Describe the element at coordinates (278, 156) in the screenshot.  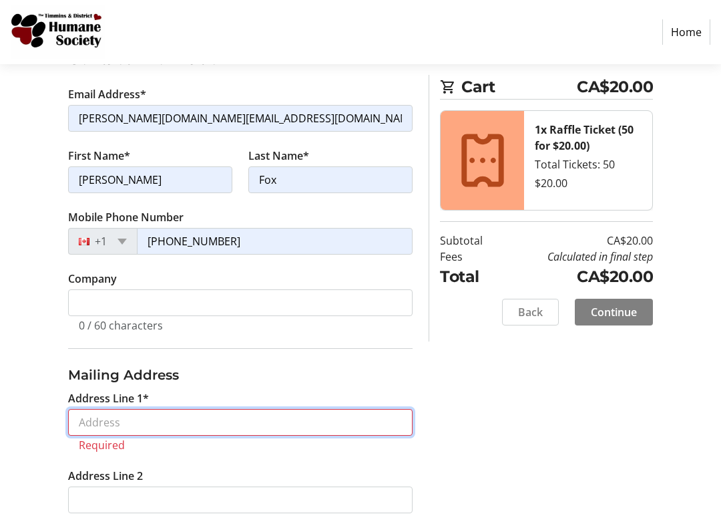
I see `label: Last Name*` at that location.